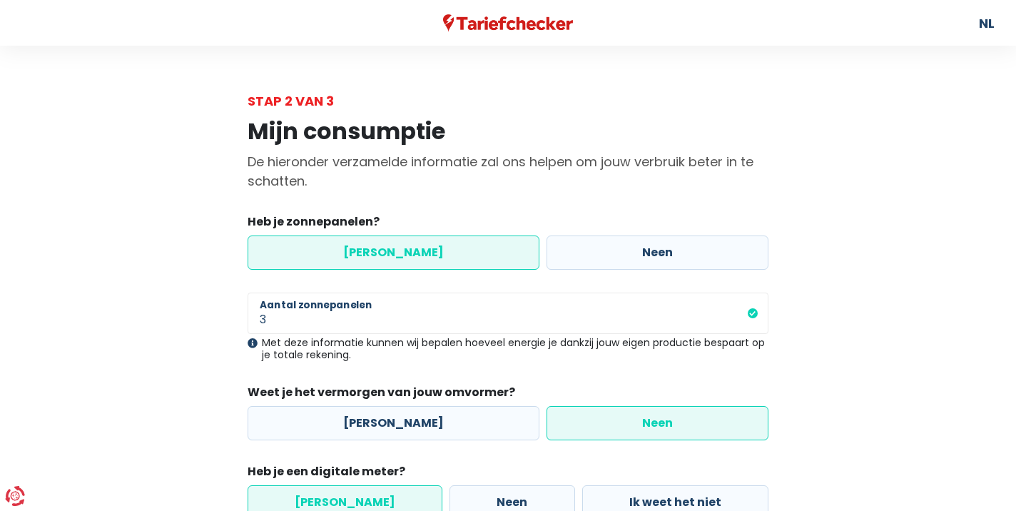  Describe the element at coordinates (508, 395) in the screenshot. I see `legend: Weet je het vermorgen van jouw omvormer?` at that location.